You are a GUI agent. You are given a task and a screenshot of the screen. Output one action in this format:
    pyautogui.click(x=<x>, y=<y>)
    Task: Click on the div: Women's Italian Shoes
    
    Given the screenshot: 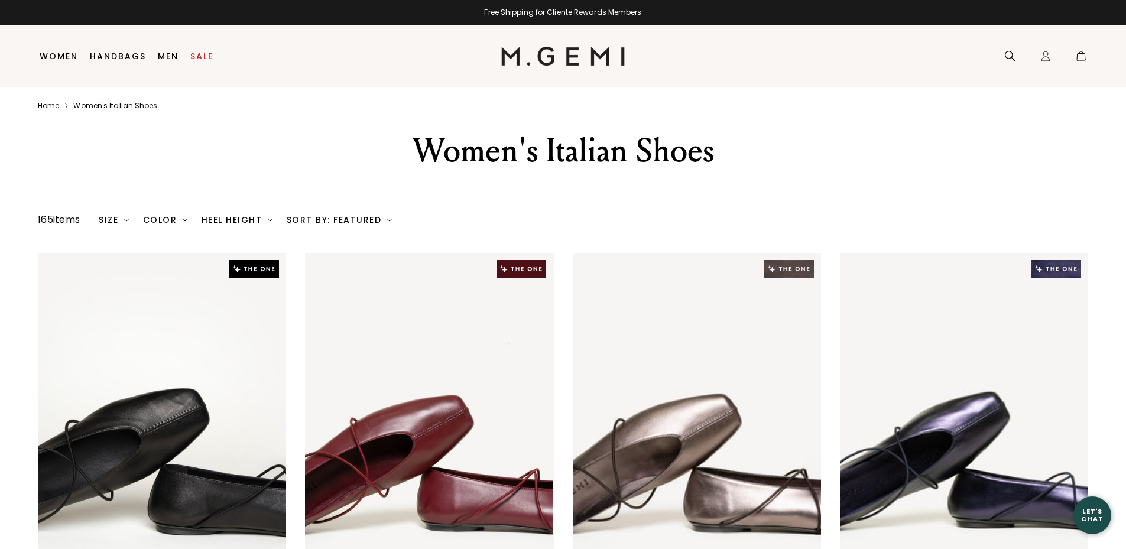 What is the action you would take?
    pyautogui.click(x=563, y=151)
    